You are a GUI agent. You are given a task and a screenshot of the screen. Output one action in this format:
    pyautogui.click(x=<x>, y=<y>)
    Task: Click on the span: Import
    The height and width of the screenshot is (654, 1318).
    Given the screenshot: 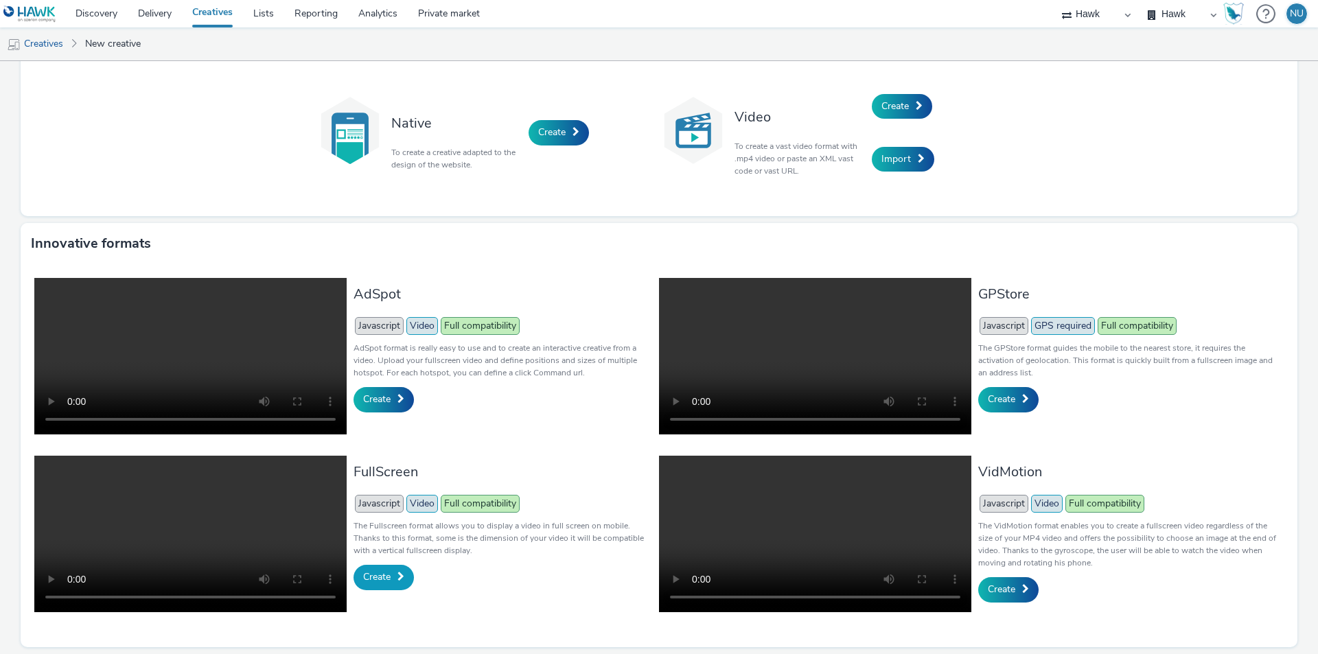 What is the action you would take?
    pyautogui.click(x=896, y=159)
    